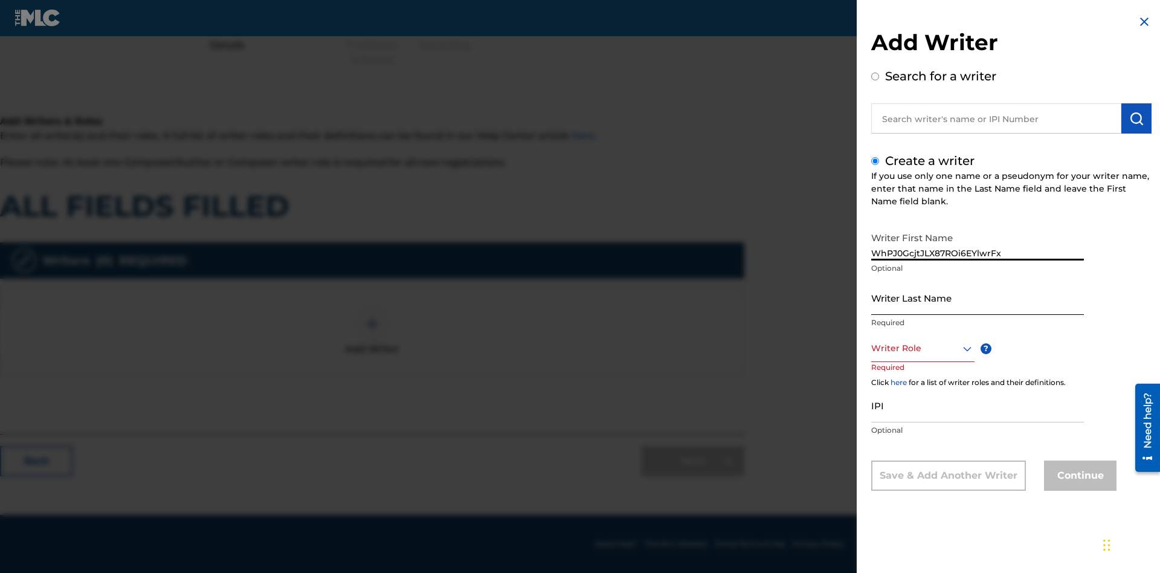 The width and height of the screenshot is (1160, 573). Describe the element at coordinates (1011, 188) in the screenshot. I see `div: If you use only one name or a pseudonym for your writer name, enter that name in the Last Name fi...` at that location.